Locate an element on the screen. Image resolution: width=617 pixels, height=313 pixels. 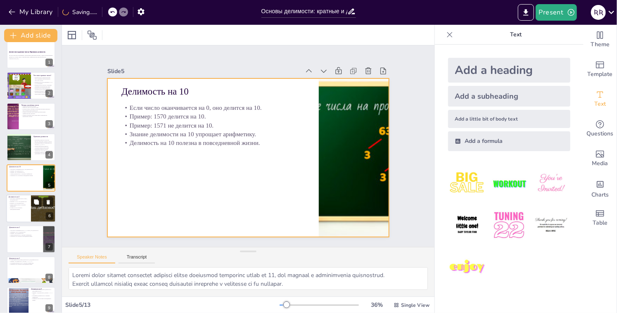
div: Add a table is located at coordinates (600, 218).